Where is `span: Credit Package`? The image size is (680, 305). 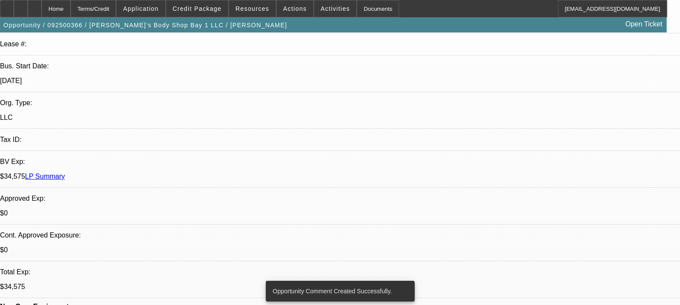 span: Credit Package is located at coordinates (197, 9).